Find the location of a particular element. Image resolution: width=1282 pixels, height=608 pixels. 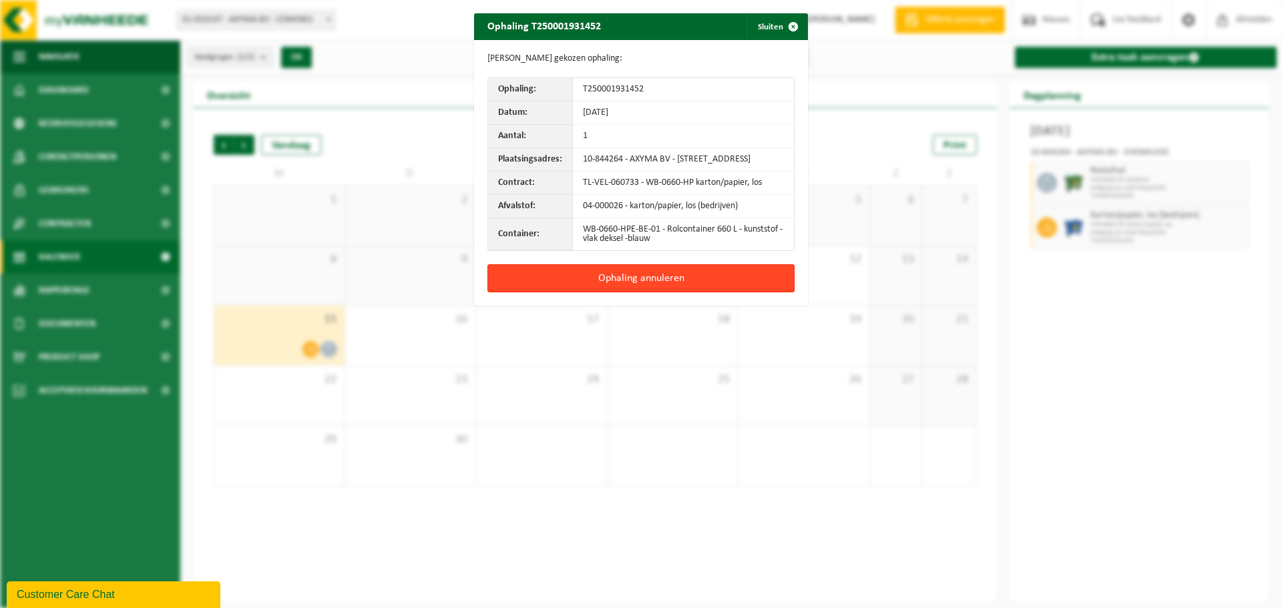

th: Contract: is located at coordinates (530, 183).